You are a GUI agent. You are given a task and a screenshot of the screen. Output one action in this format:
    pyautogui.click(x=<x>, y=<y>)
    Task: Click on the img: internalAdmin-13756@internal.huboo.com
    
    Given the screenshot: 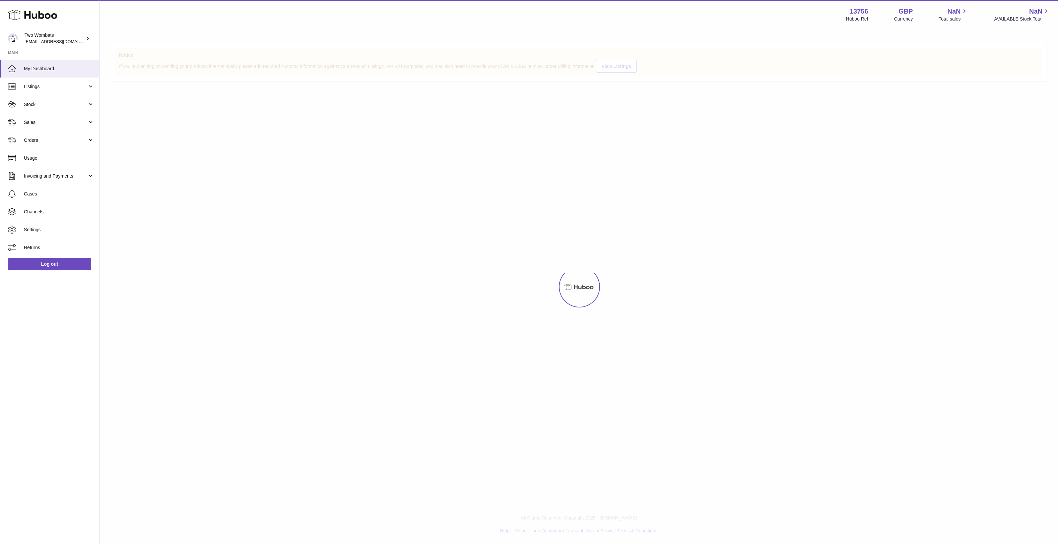 What is the action you would take?
    pyautogui.click(x=13, y=38)
    